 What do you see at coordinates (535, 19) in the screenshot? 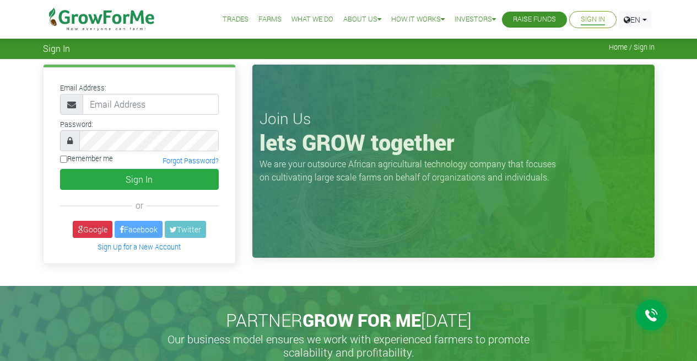
I see `a: Raise Funds` at bounding box center [535, 19].